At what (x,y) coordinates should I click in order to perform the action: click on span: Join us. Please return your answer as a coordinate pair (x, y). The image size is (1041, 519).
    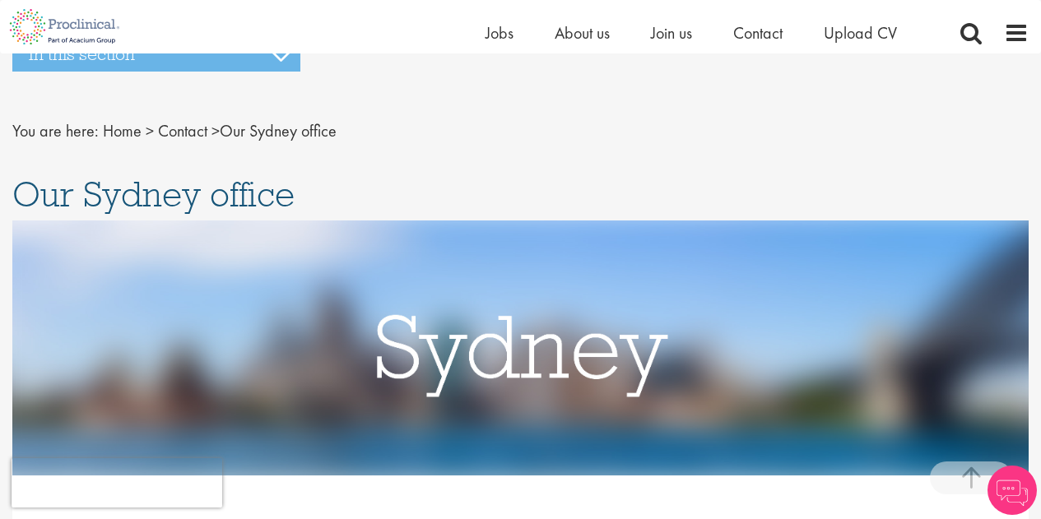
    Looking at the image, I should click on (672, 33).